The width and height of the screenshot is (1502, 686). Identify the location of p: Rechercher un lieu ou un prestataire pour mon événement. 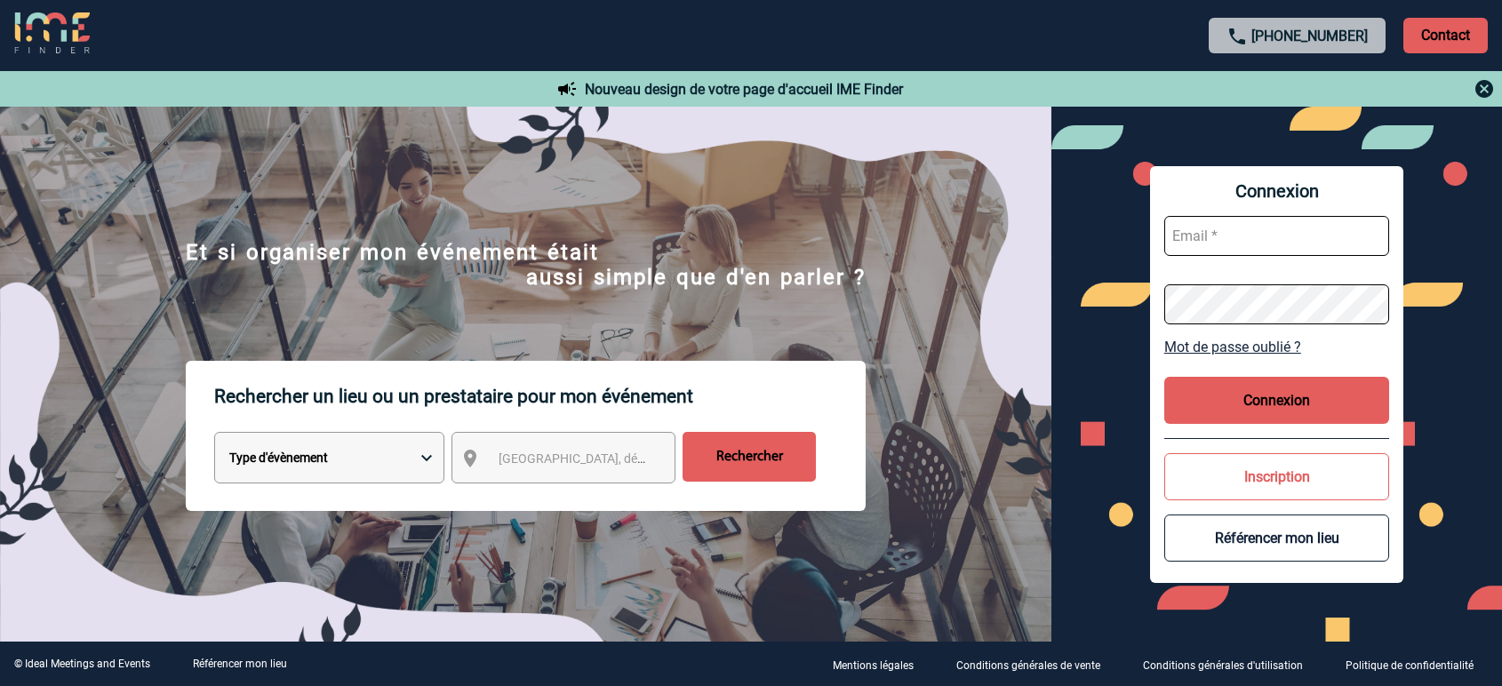
(540, 396).